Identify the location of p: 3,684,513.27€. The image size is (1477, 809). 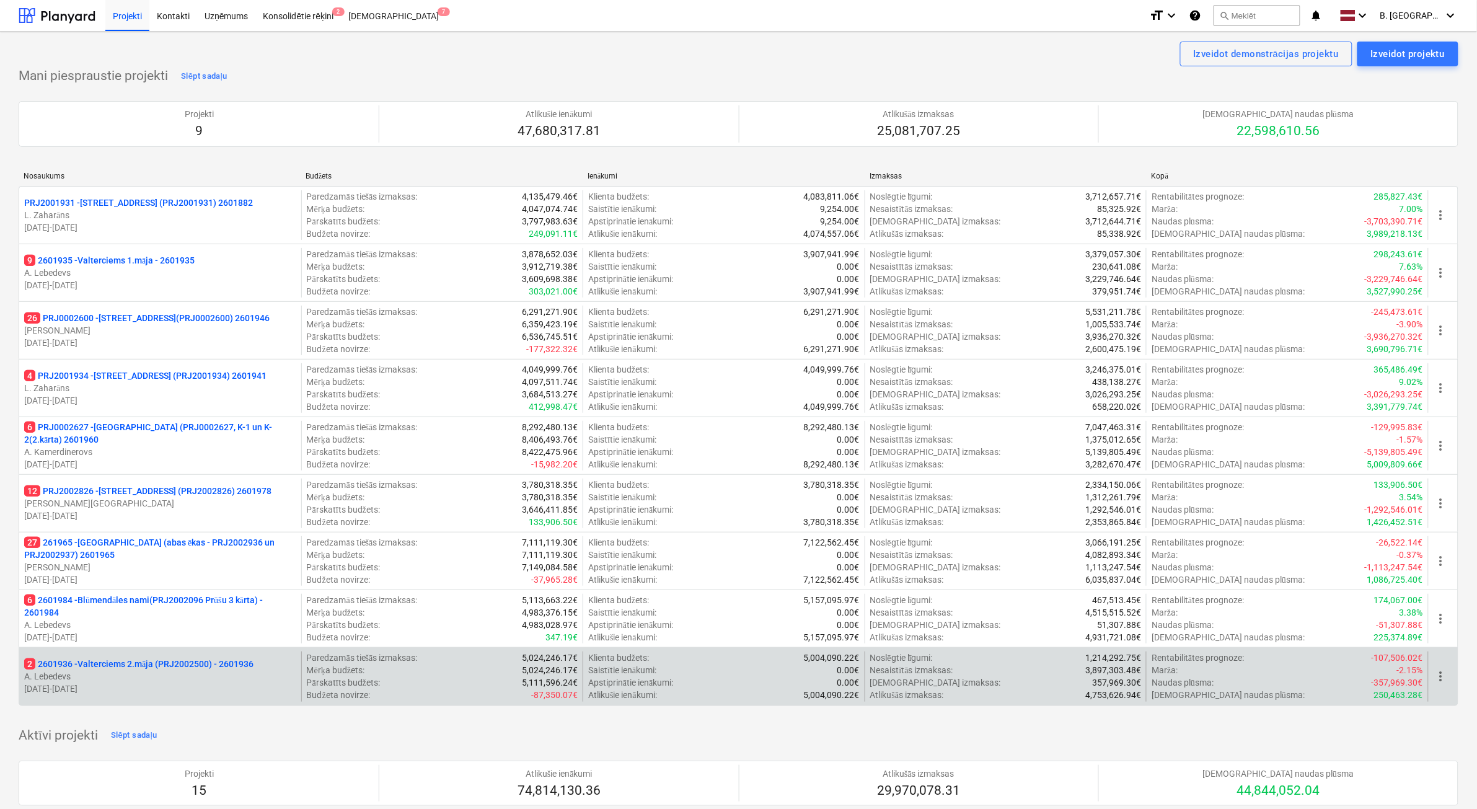
(550, 394).